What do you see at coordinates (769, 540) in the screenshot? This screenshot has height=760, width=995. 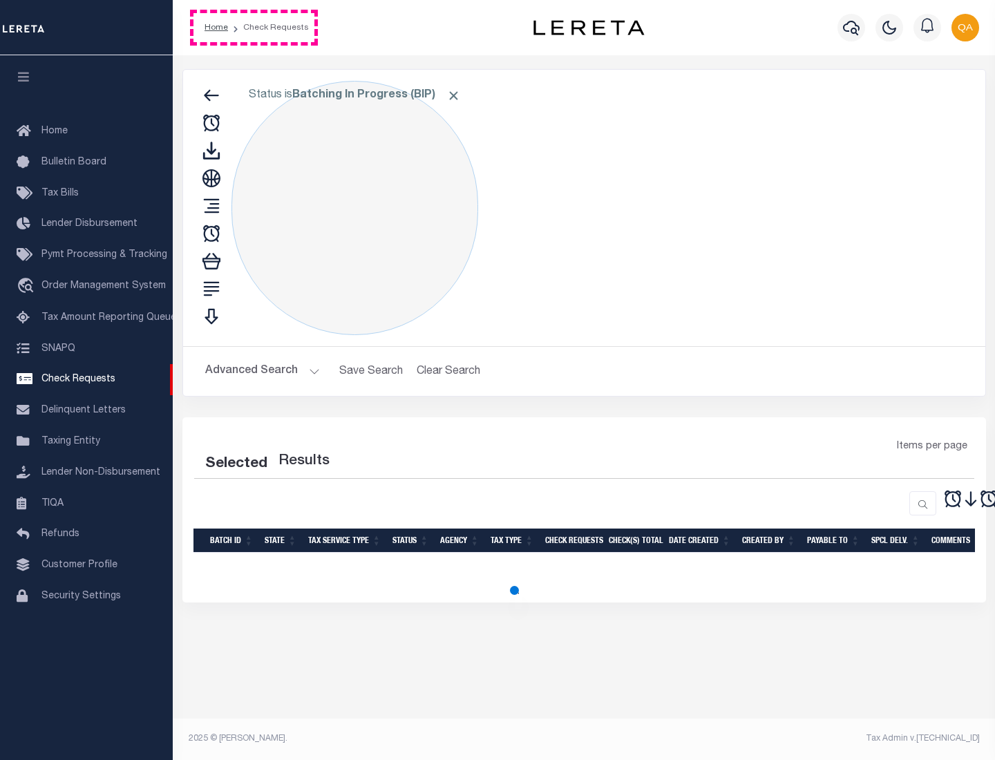 I see `th: Created By` at bounding box center [769, 540].